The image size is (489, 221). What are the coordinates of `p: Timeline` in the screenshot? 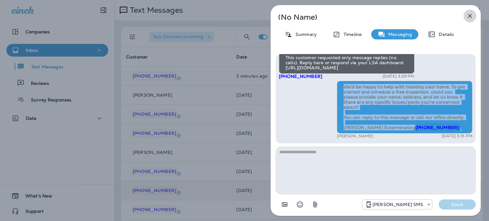 It's located at (351, 34).